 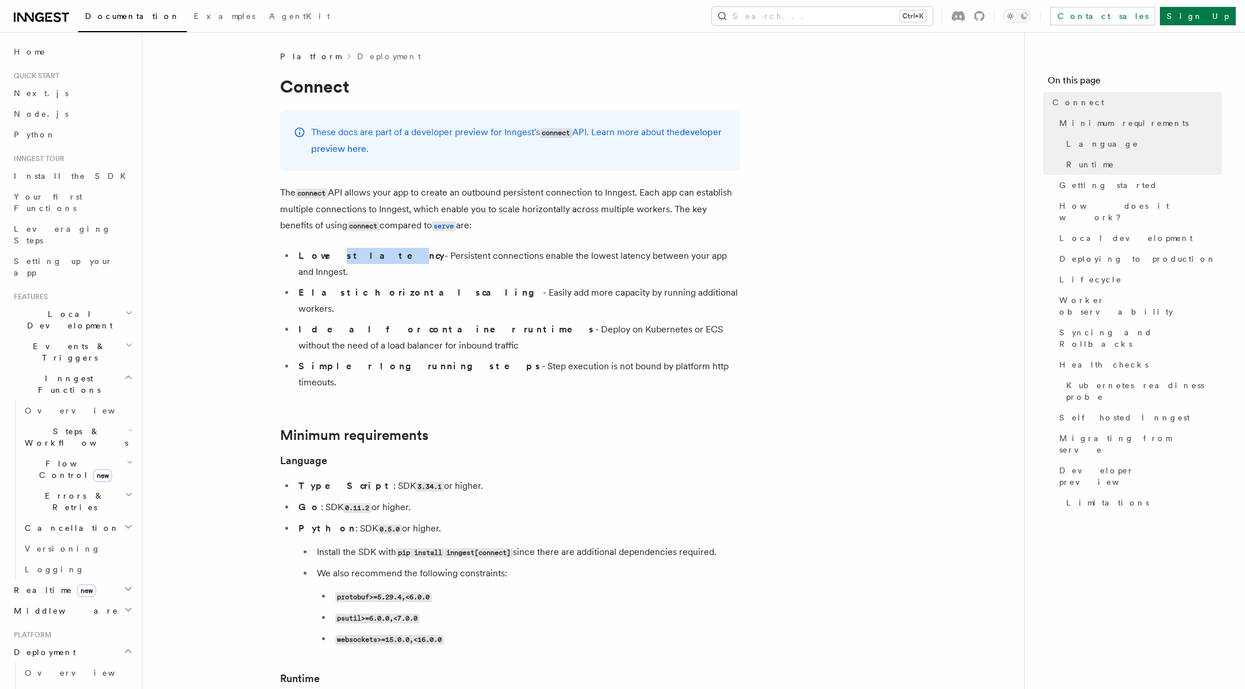 I want to click on button: Local Development, so click(x=72, y=320).